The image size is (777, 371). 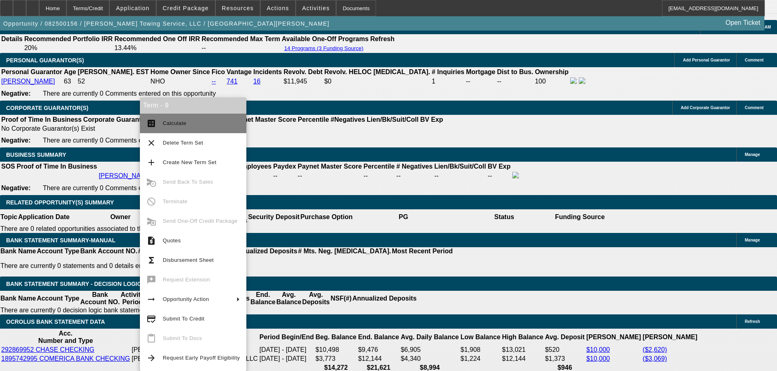 What do you see at coordinates (403, 217) in the screenshot?
I see `th: PG` at bounding box center [403, 217].